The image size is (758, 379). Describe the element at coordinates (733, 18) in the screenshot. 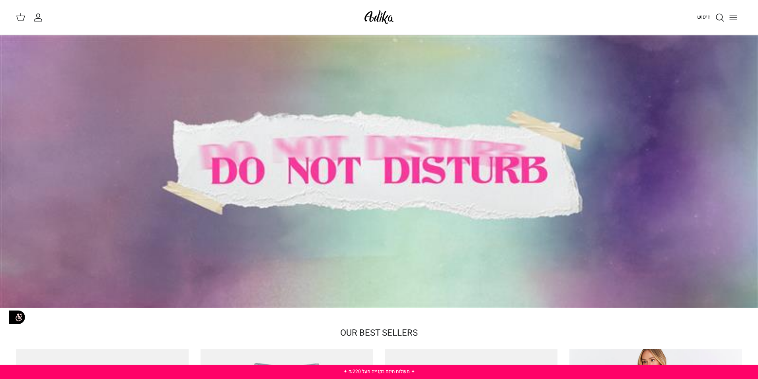

I see `button: Toggle menu` at that location.